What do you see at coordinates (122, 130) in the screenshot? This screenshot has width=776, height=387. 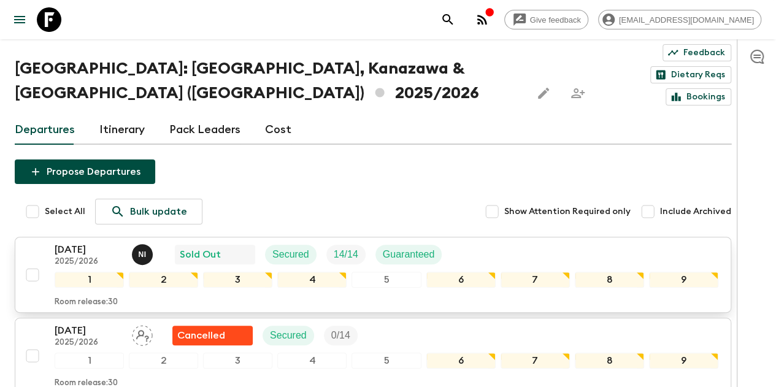 I see `a: Itinerary` at bounding box center [122, 130].